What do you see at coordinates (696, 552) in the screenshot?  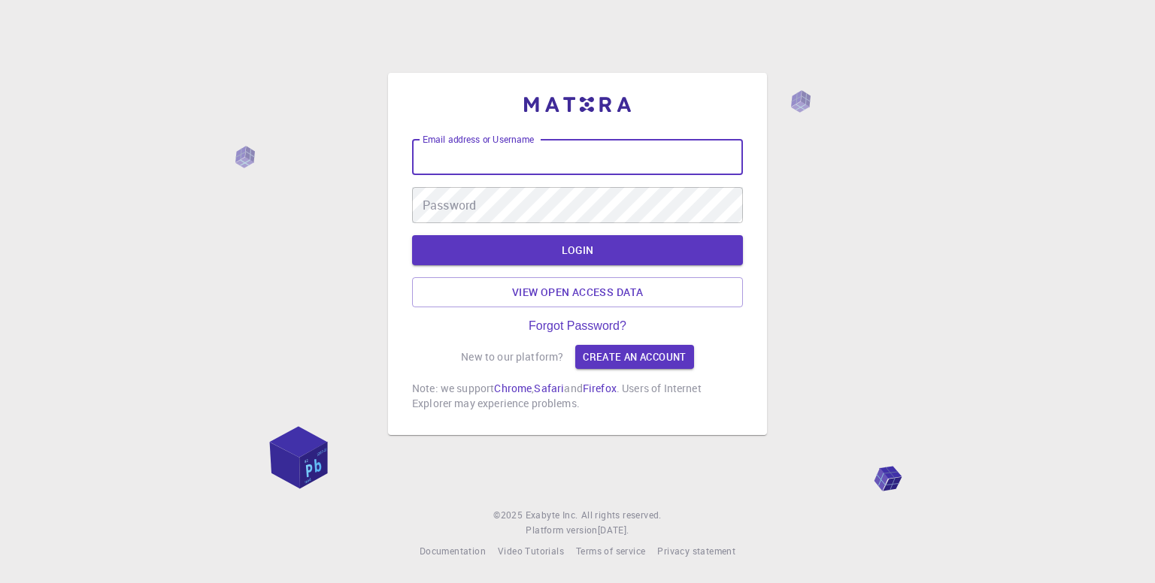 I see `a: Privacy statement` at bounding box center [696, 552].